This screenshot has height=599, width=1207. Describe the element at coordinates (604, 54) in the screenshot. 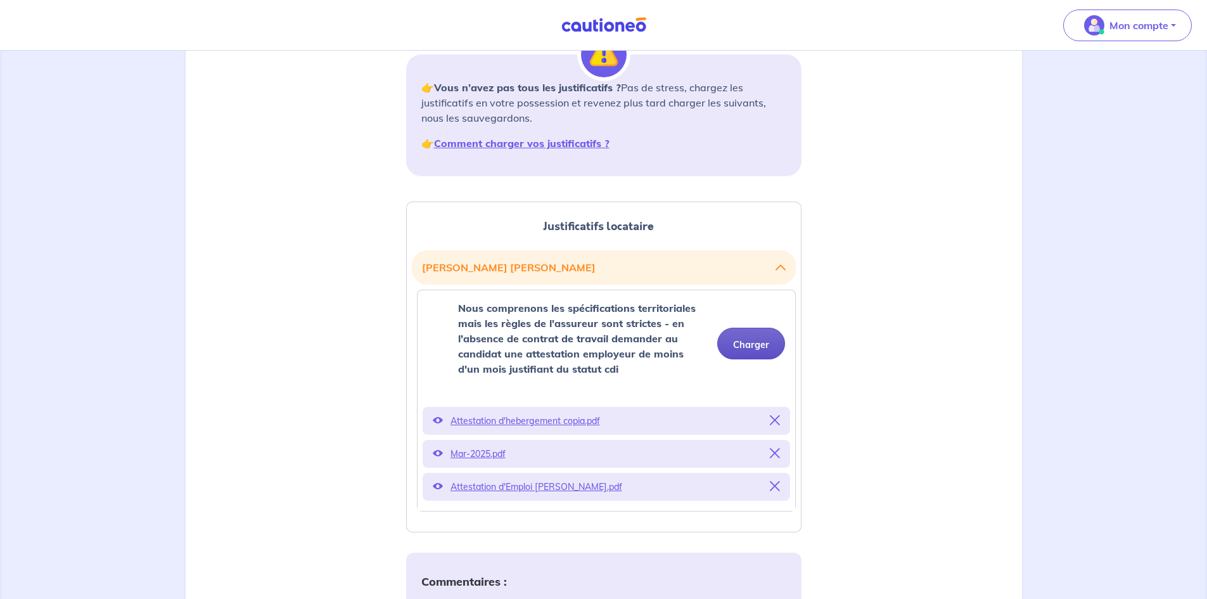

I see `img: illu_alert.svg` at that location.